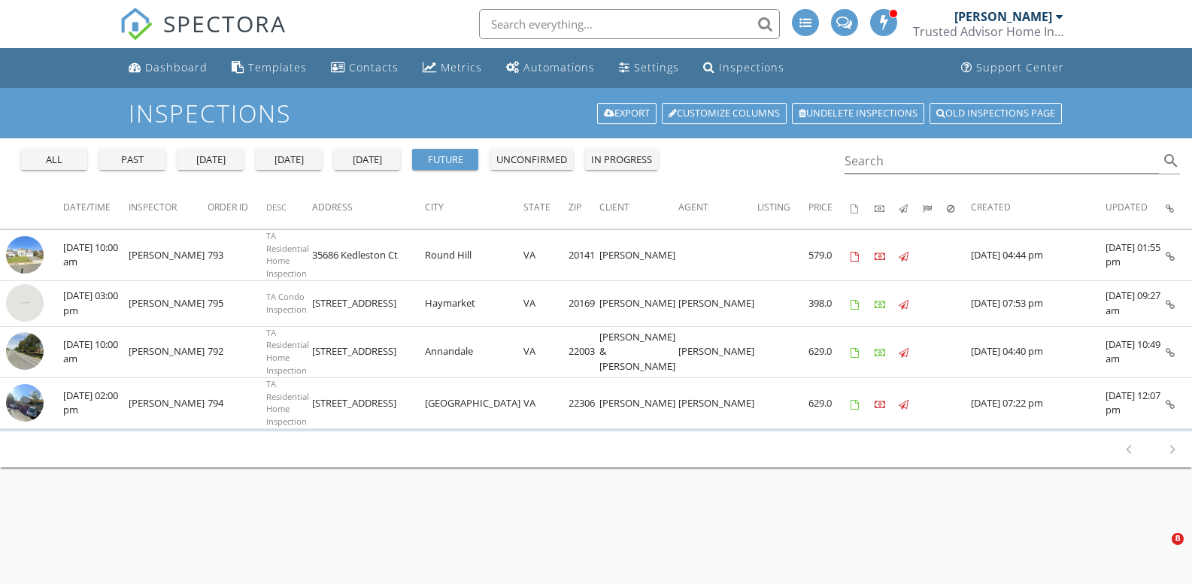 The image size is (1192, 584). What do you see at coordinates (474, 352) in the screenshot?
I see `td: Annandale` at bounding box center [474, 352].